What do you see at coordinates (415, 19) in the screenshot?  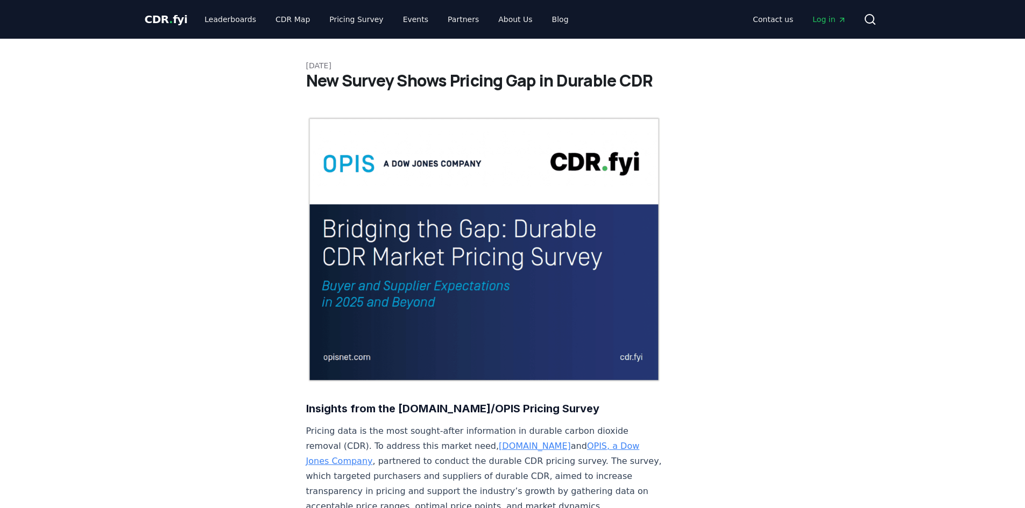 I see `a: Events` at bounding box center [415, 19].